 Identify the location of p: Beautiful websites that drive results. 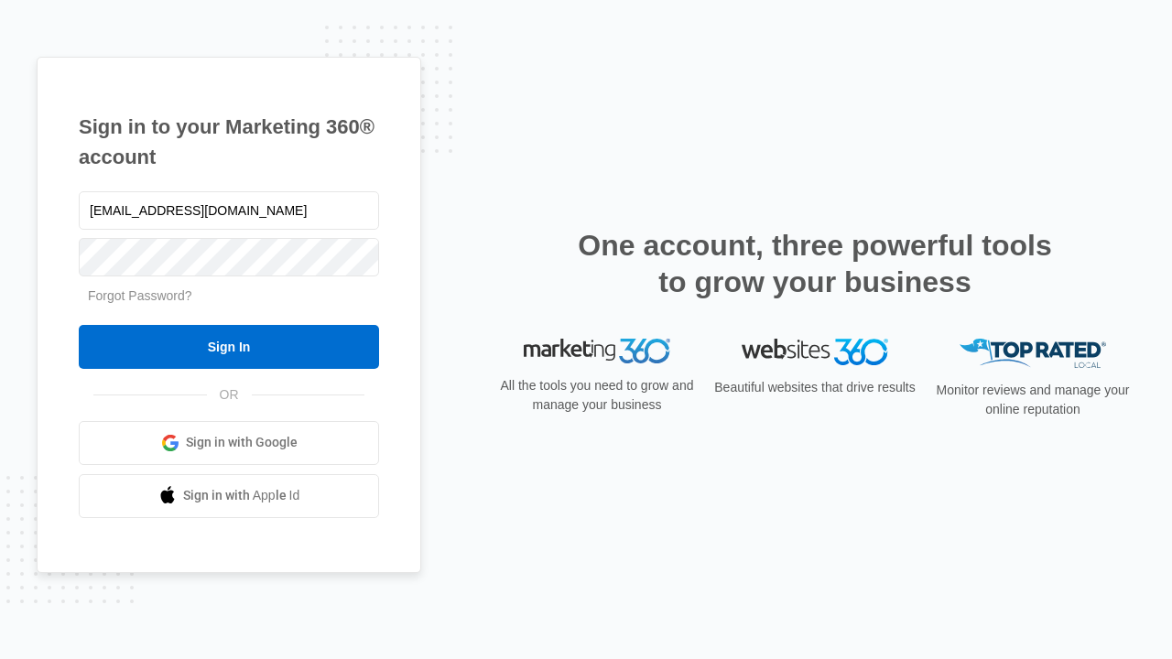
(815, 387).